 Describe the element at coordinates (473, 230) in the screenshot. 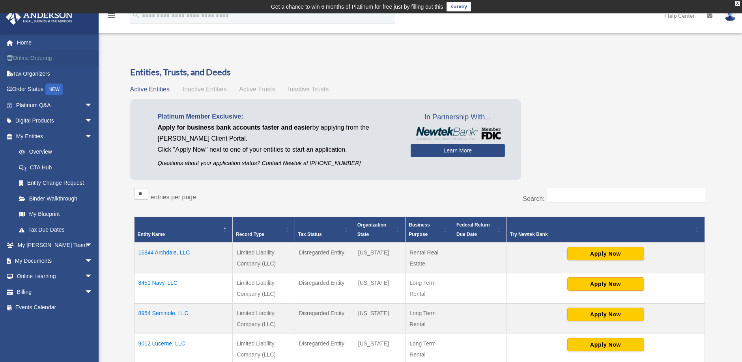

I see `span: Federal Return Due Date` at that location.